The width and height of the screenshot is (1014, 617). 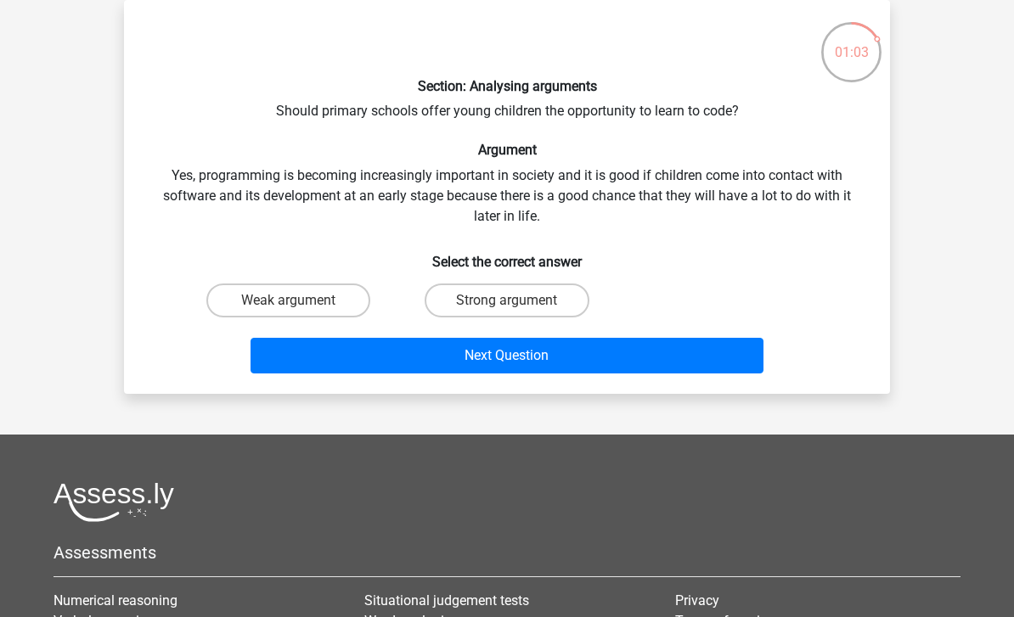 What do you see at coordinates (447, 600) in the screenshot?
I see `a: Situational judgement tests` at bounding box center [447, 600].